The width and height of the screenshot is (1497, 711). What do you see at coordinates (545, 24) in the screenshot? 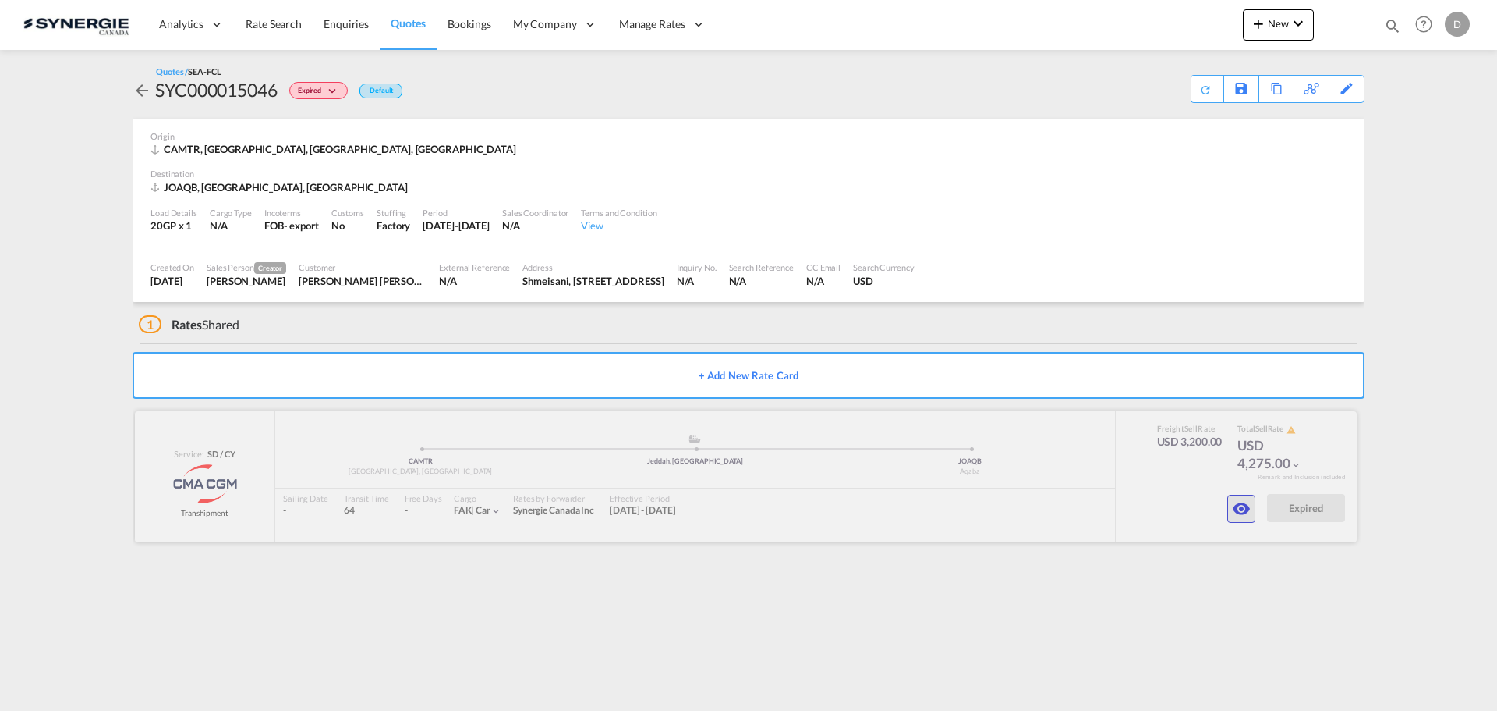
I see `span: My Company` at bounding box center [545, 24].